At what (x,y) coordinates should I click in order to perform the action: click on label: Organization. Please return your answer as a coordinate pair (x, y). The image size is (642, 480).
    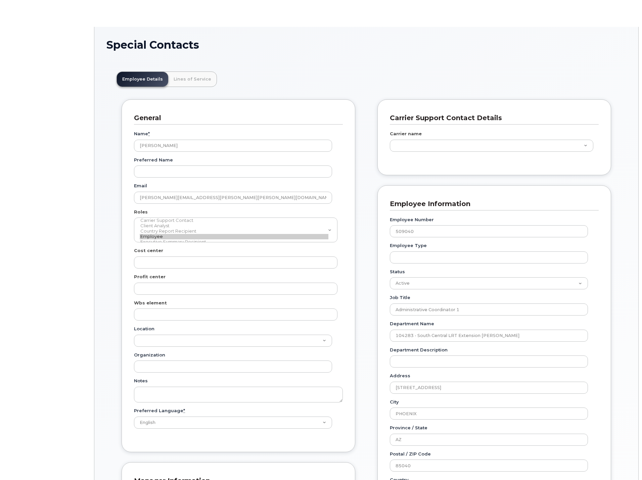
    Looking at the image, I should click on (149, 355).